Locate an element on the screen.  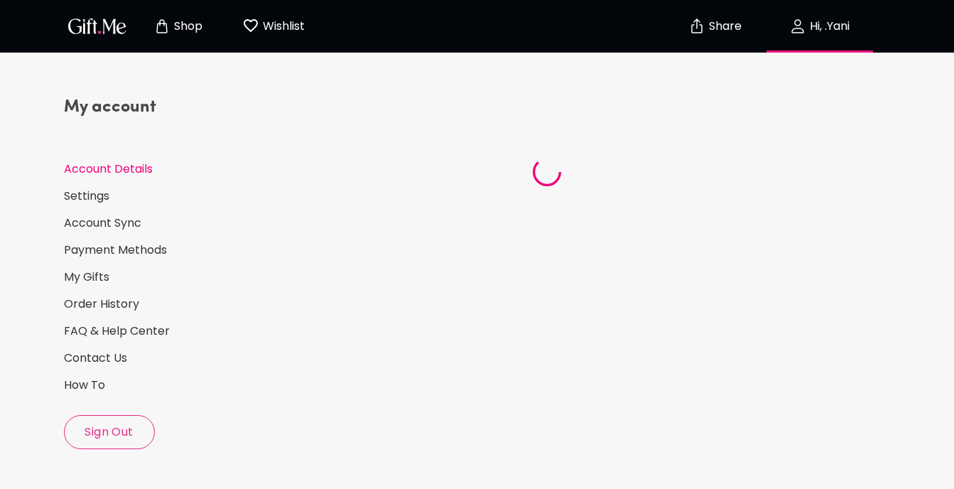
a: FAQ & Help Center is located at coordinates (163, 331).